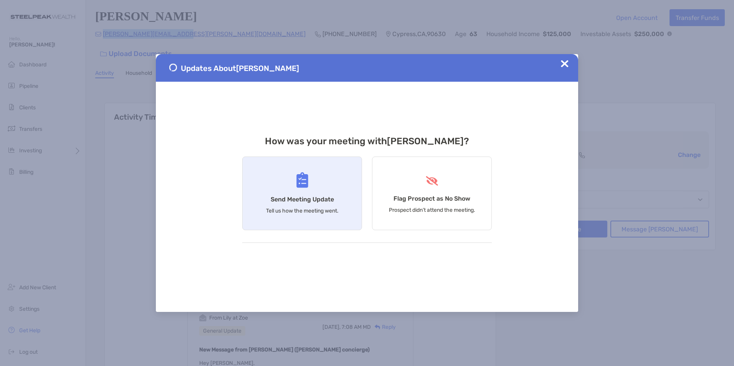 Image resolution: width=734 pixels, height=366 pixels. What do you see at coordinates (302, 199) in the screenshot?
I see `h4: Send Meeting Update` at bounding box center [302, 199].